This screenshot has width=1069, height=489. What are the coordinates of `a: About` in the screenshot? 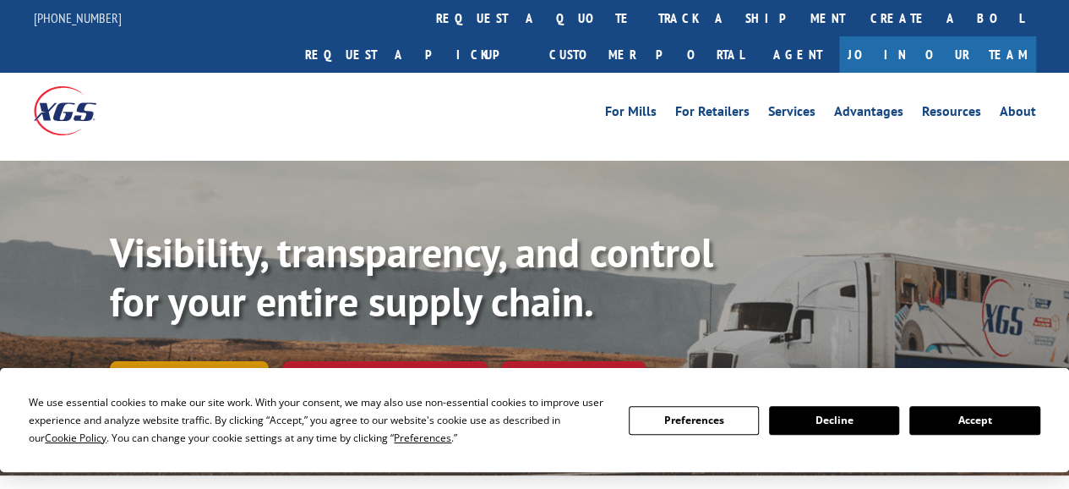 It's located at (1018, 114).